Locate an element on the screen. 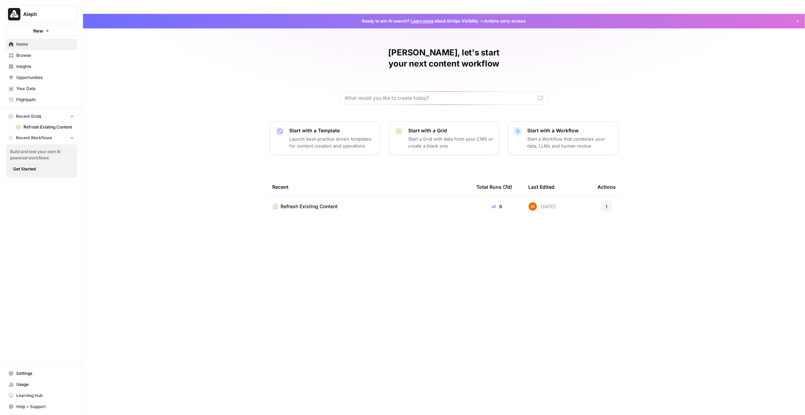 The height and width of the screenshot is (415, 805). span: Learning Hub is located at coordinates (45, 395).